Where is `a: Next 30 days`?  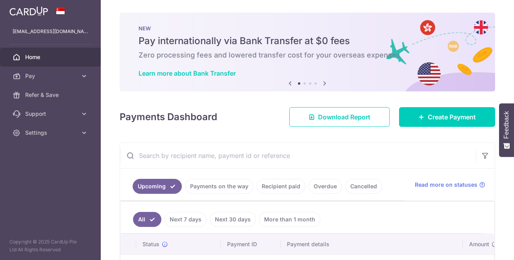 a: Next 30 days is located at coordinates (233, 219).